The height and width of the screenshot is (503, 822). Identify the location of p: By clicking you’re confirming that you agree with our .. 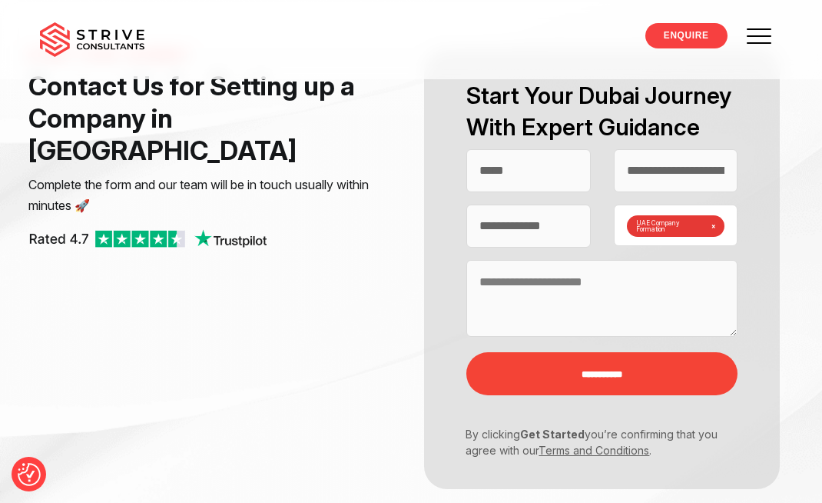
(590, 442).